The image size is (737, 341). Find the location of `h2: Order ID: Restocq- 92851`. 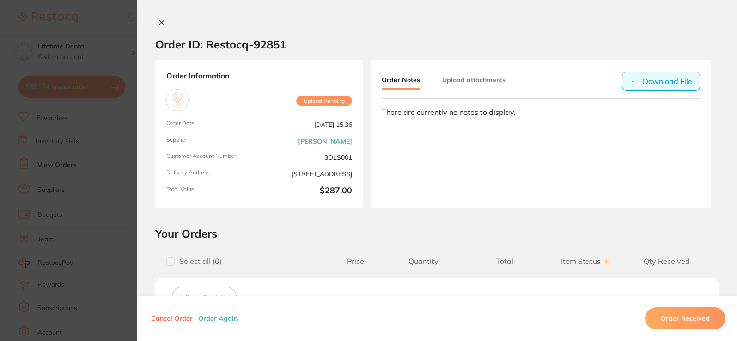

h2: Order ID: Restocq- 92851 is located at coordinates (220, 44).